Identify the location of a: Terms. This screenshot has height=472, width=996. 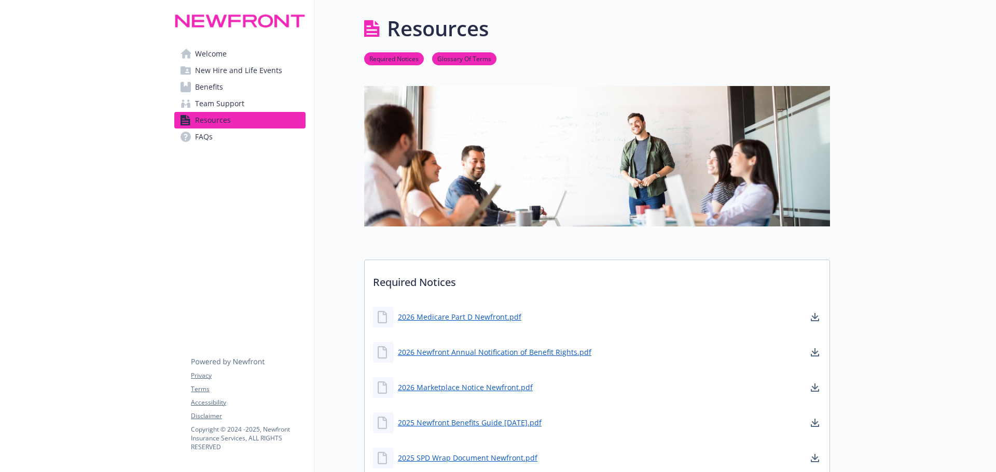
(248, 389).